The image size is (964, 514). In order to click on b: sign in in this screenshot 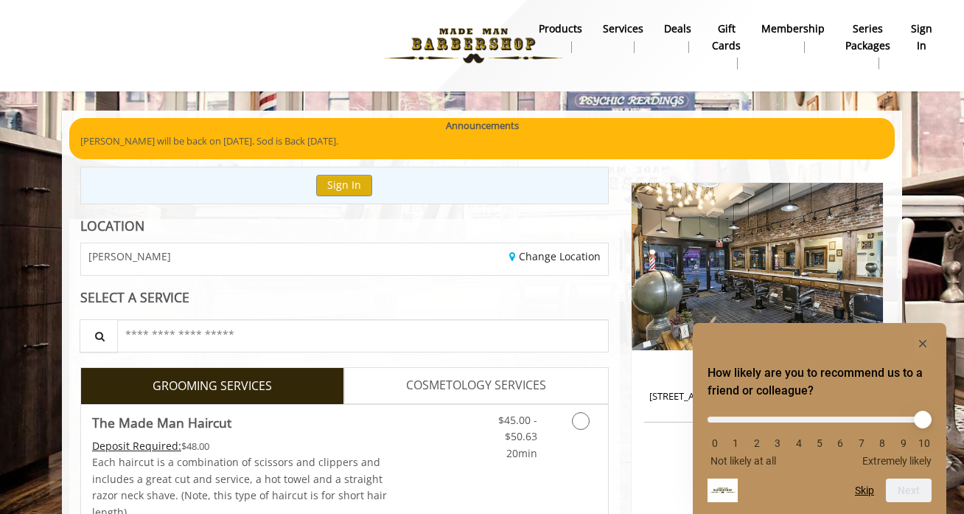, I will do `click(921, 37)`.